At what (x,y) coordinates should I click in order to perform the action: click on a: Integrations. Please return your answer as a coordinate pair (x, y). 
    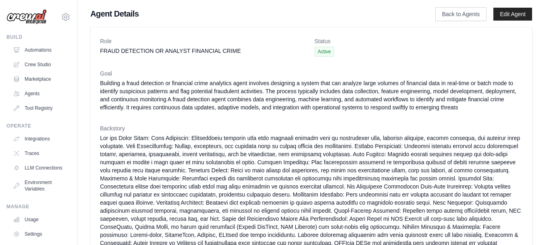
    Looking at the image, I should click on (40, 139).